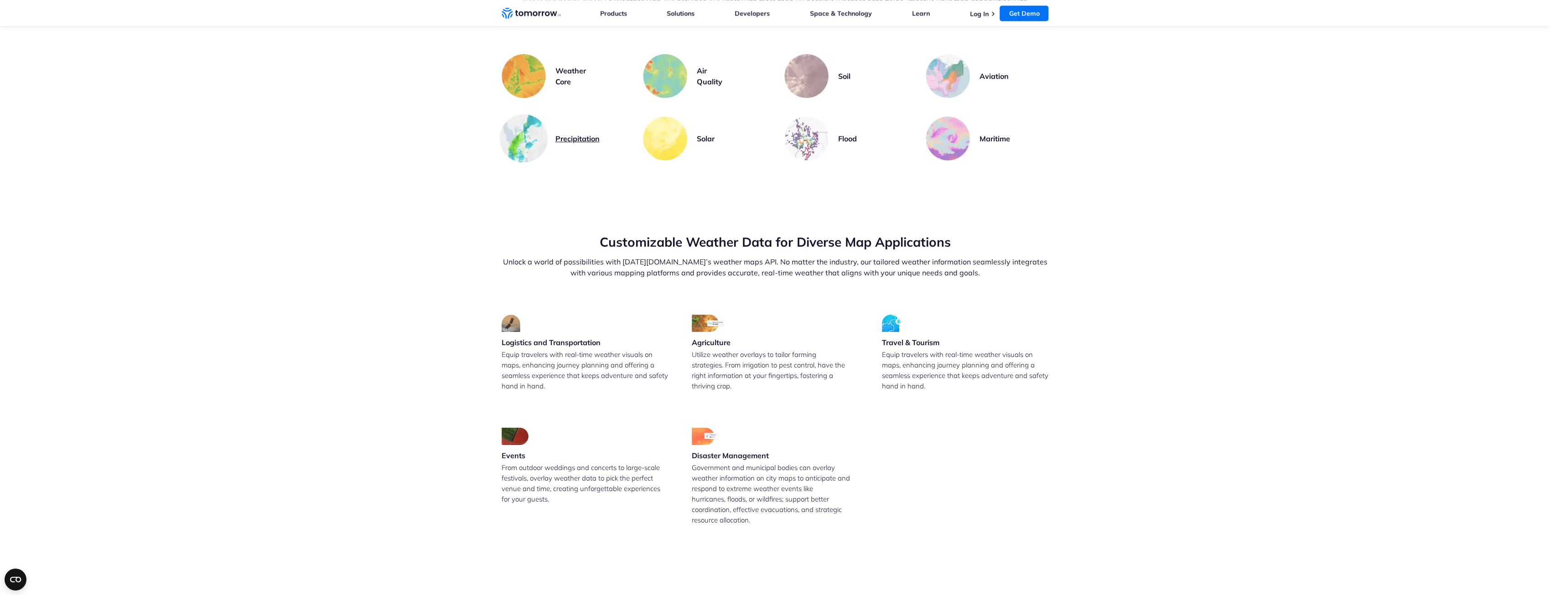  Describe the element at coordinates (709, 76) in the screenshot. I see `h3: Air Quality` at that location.